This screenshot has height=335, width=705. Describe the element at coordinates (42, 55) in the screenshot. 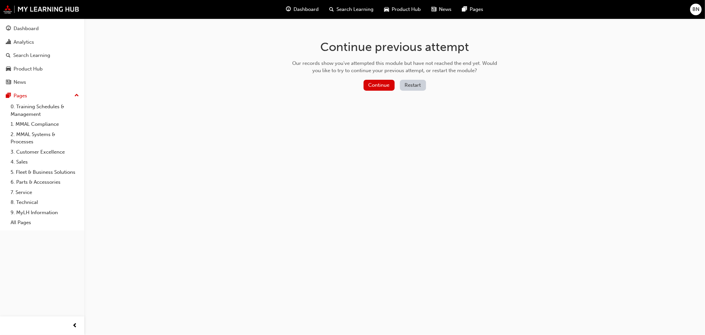

I see `a: Search Learning` at that location.